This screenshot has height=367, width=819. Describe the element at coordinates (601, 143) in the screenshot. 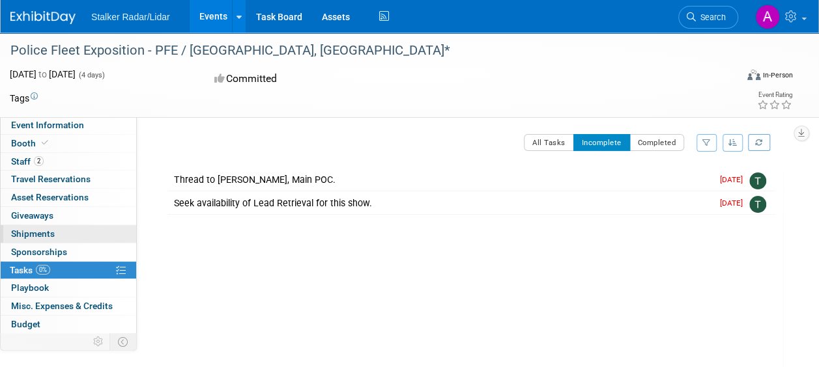

I see `button: Incomplete` at that location.